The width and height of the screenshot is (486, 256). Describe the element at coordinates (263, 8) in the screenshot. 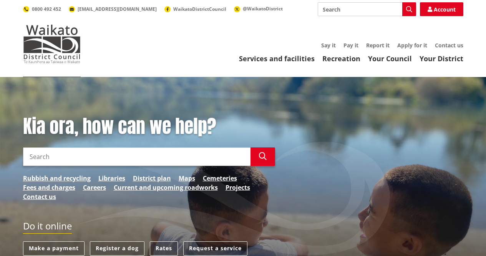

I see `span: @WaikatoDistrict` at that location.